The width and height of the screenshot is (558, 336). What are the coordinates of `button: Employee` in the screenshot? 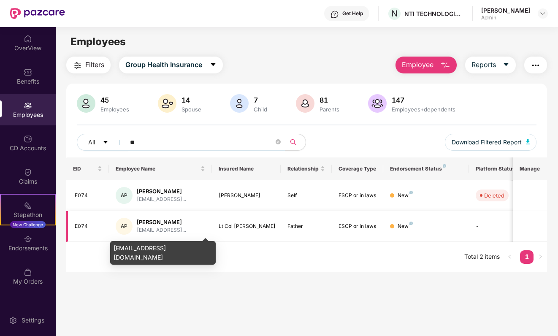 It's located at (426, 65).